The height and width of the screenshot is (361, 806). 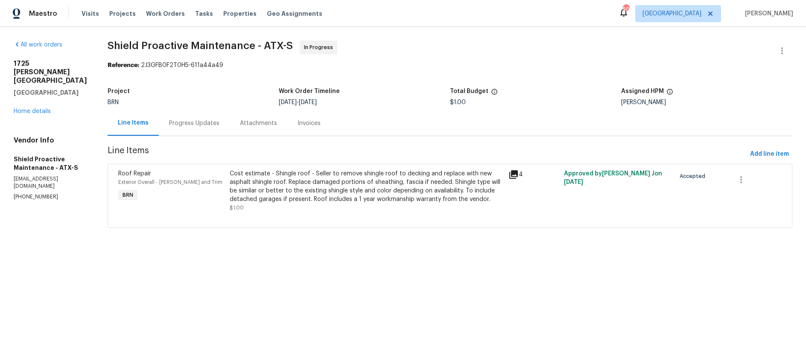 What do you see at coordinates (50, 164) in the screenshot?
I see `h5: Shield Proactive Maintenance - ATX-S` at bounding box center [50, 164].